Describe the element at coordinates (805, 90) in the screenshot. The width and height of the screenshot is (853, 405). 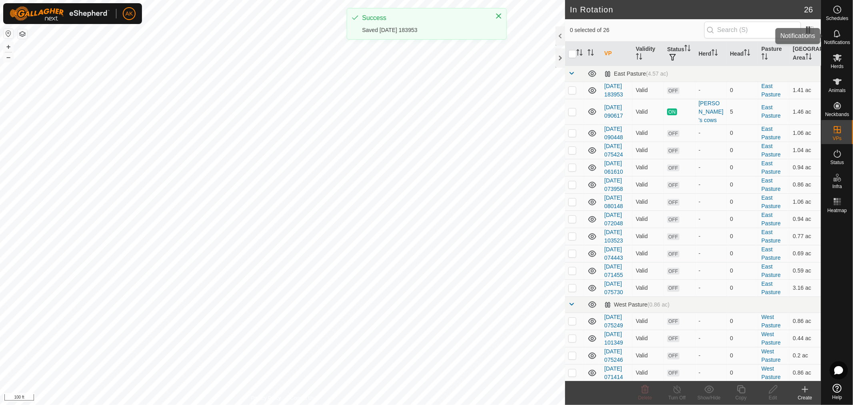
I see `td: 1.41 ac` at that location.